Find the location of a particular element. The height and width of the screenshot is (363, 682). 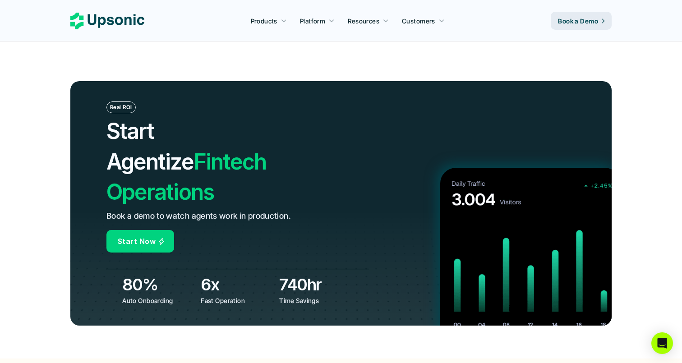

a: Book a Demo is located at coordinates (581, 21).